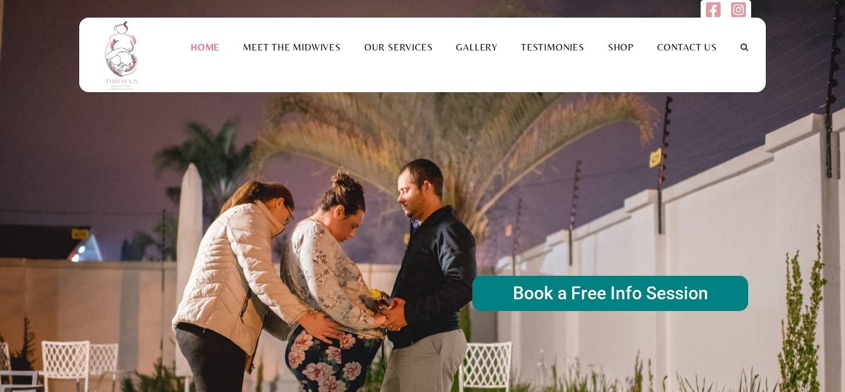 This screenshot has height=392, width=845. What do you see at coordinates (610, 293) in the screenshot?
I see `rs-layer: Book a Free Info Session` at bounding box center [610, 293].